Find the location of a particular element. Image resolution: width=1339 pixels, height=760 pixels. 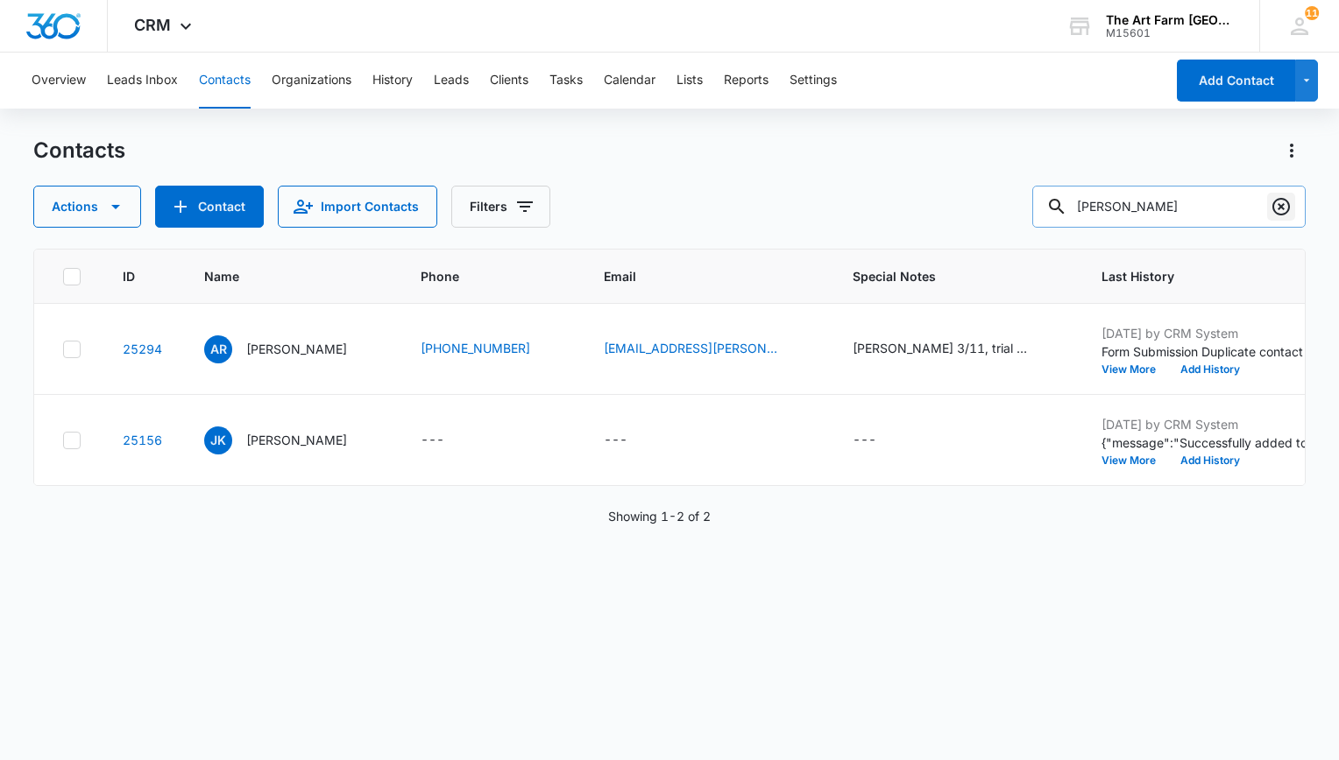

button: Overview is located at coordinates (59, 81).